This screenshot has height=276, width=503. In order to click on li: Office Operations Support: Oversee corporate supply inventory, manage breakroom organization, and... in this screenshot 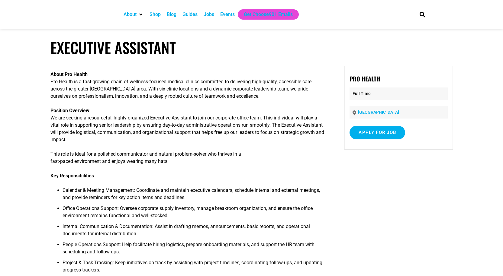, I will do `click(193, 214)`.